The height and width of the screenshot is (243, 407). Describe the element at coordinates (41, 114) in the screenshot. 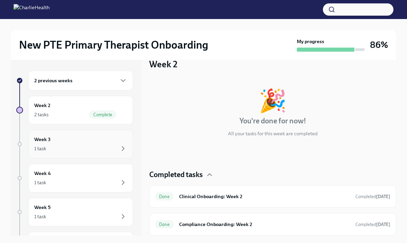

I see `div: 2 tasks` at that location.